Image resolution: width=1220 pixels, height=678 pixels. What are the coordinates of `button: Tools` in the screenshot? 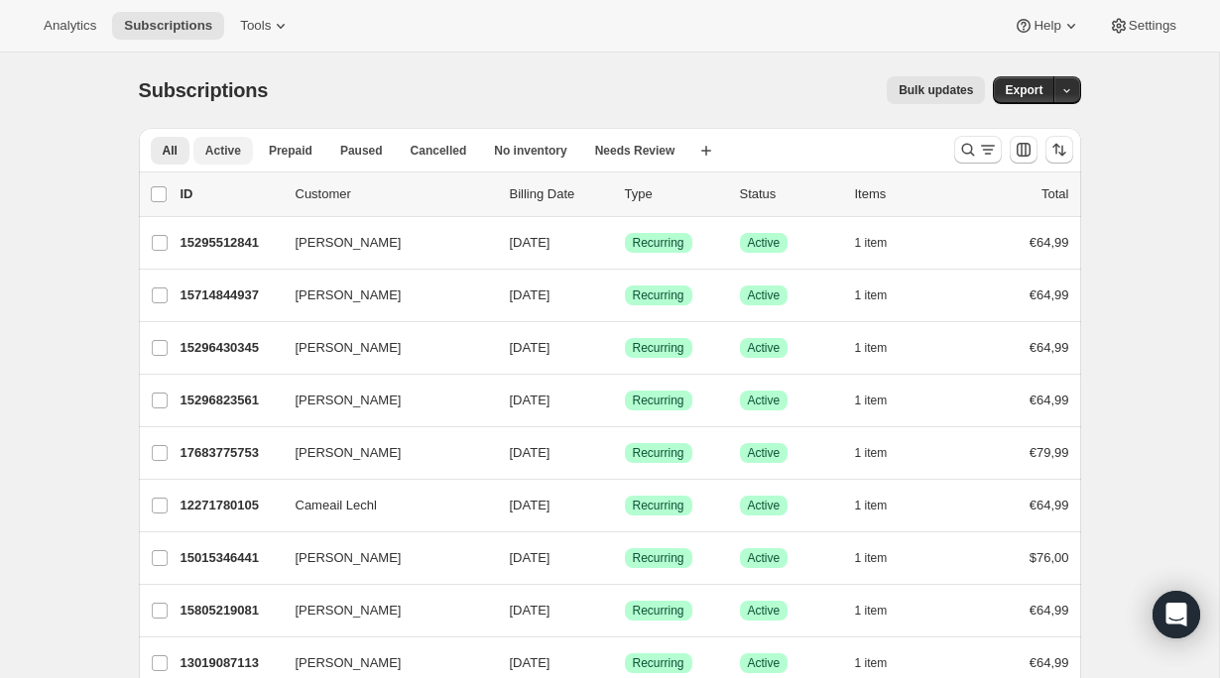 It's located at (265, 26).